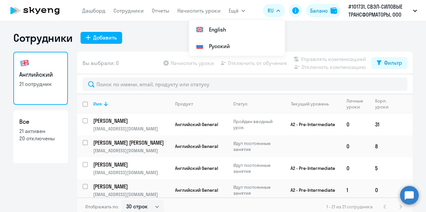 The width and height of the screenshot is (426, 212). What do you see at coordinates (355, 191) in the screenshot?
I see `td: 1` at bounding box center [355, 191].